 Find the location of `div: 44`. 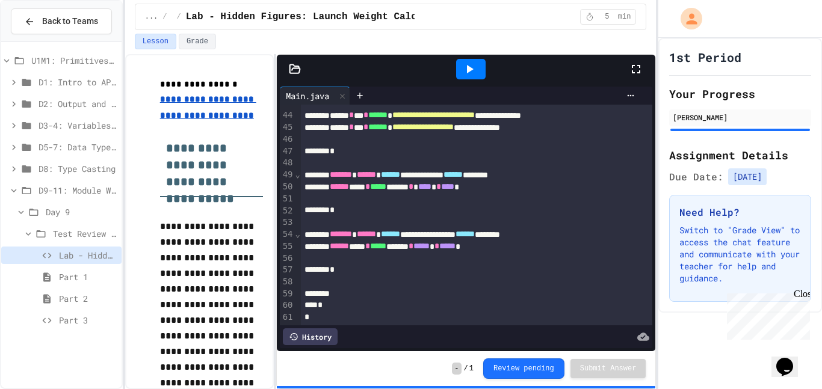

div: 44 is located at coordinates (287, 115).